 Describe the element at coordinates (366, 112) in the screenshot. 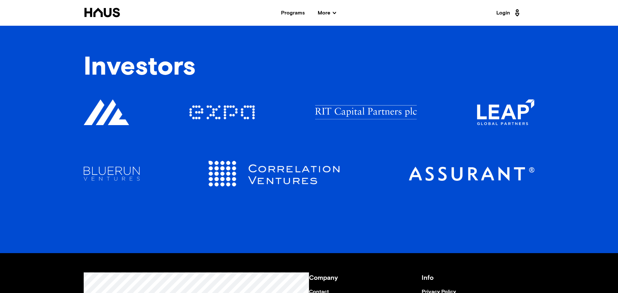

I see `img: RIT Capital Partners plc` at that location.